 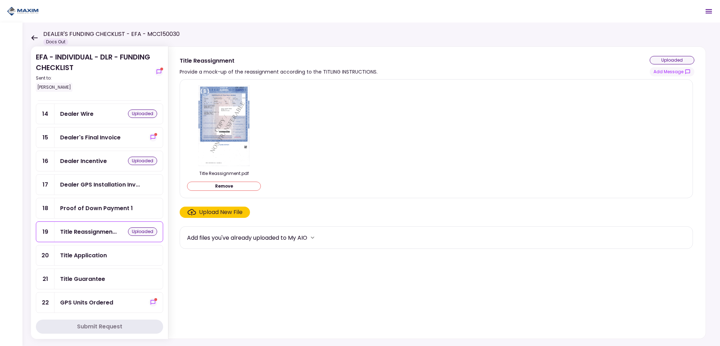 What do you see at coordinates (94, 72) in the screenshot?
I see `div: EFA - INDIVIDUAL - DLR - FUNDING CHECKLIST` at bounding box center [94, 72].